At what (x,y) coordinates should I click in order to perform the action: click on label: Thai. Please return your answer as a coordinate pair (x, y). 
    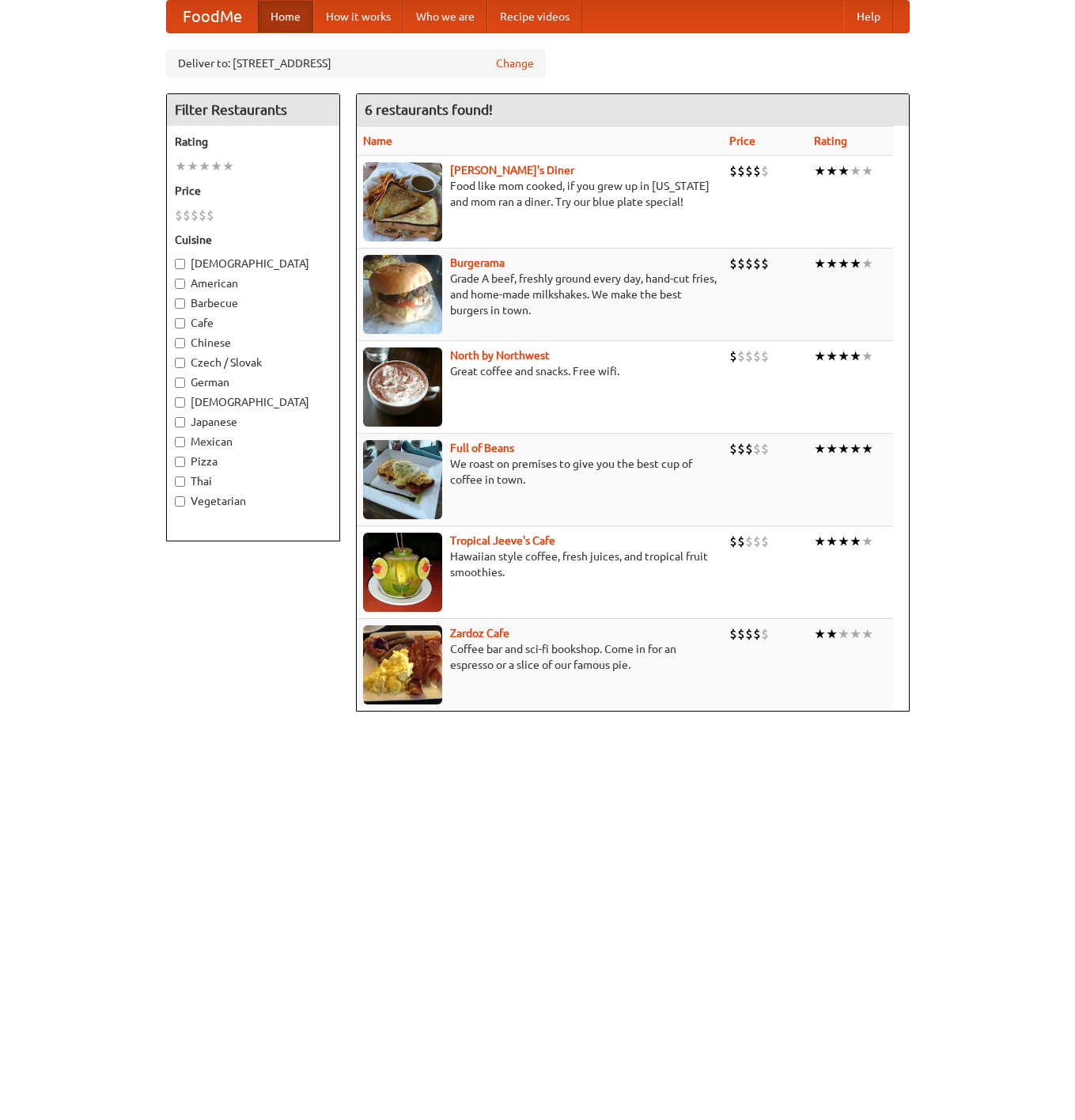
    Looking at the image, I should click on (253, 481).